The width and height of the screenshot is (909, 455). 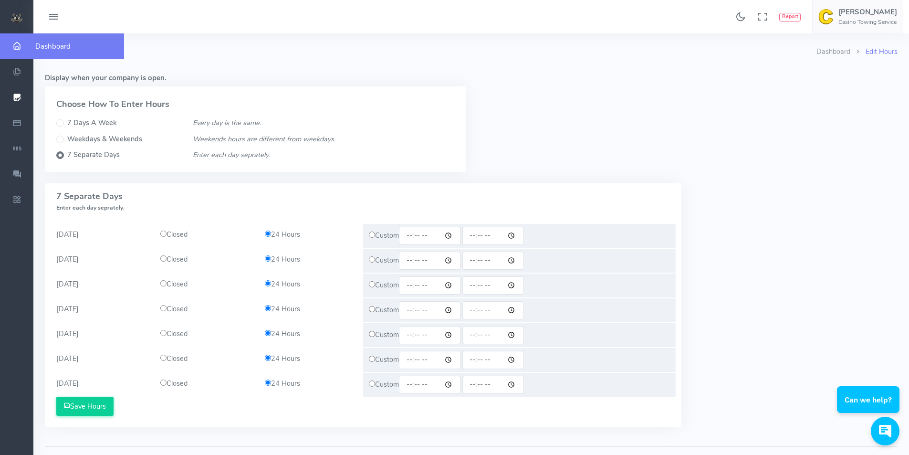 What do you see at coordinates (38, 40) in the screenshot?
I see `div: Can we help?` at bounding box center [38, 40].